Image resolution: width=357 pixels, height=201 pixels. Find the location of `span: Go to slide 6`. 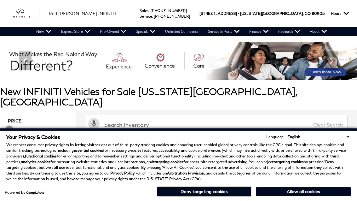

span: Go to slide 6 is located at coordinates (192, 71).